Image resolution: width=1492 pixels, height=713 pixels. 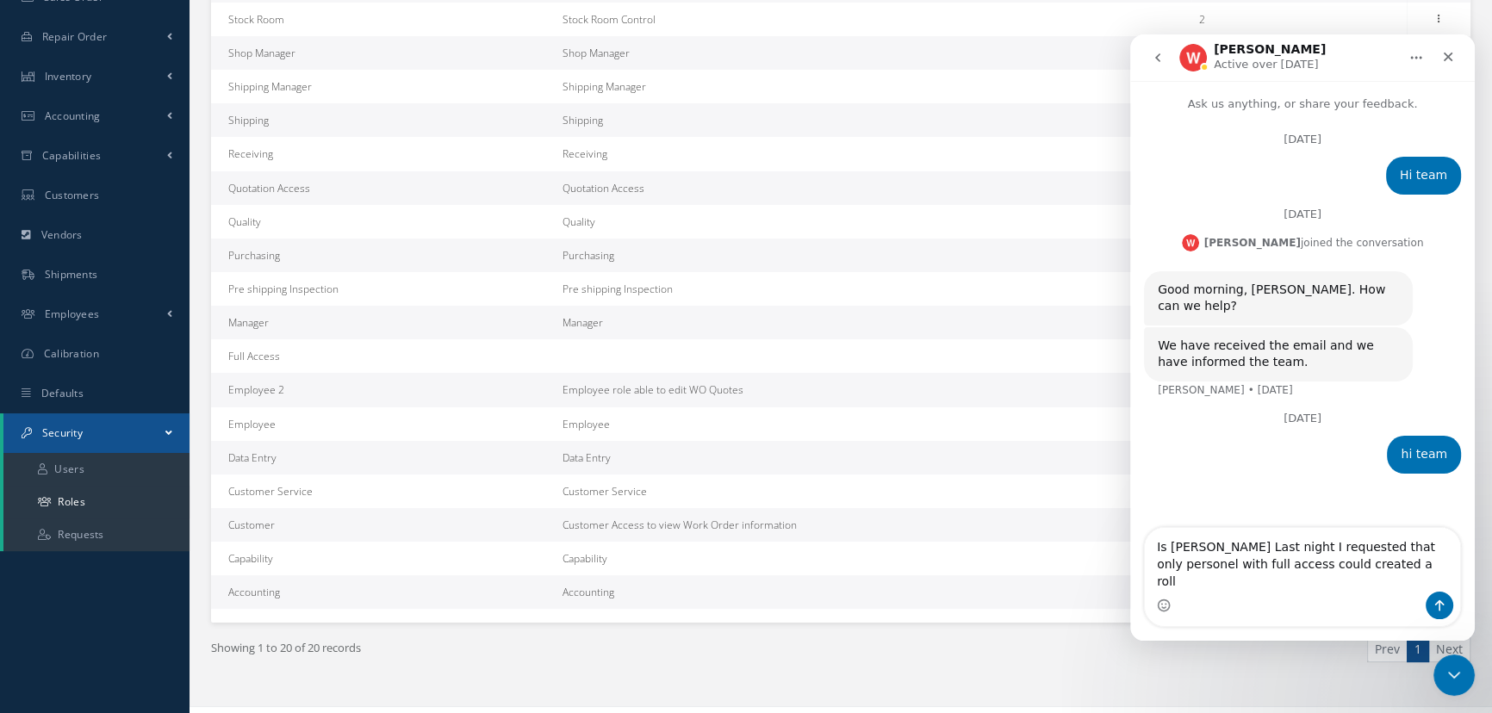 I want to click on span: Vendors, so click(x=62, y=234).